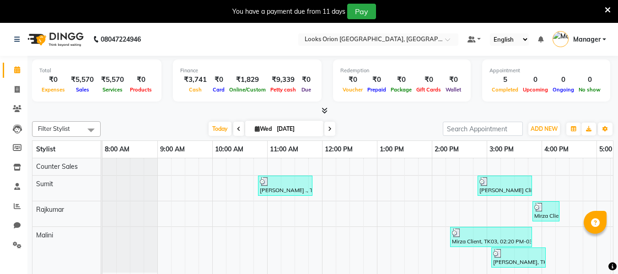  I want to click on span: Today, so click(220, 128).